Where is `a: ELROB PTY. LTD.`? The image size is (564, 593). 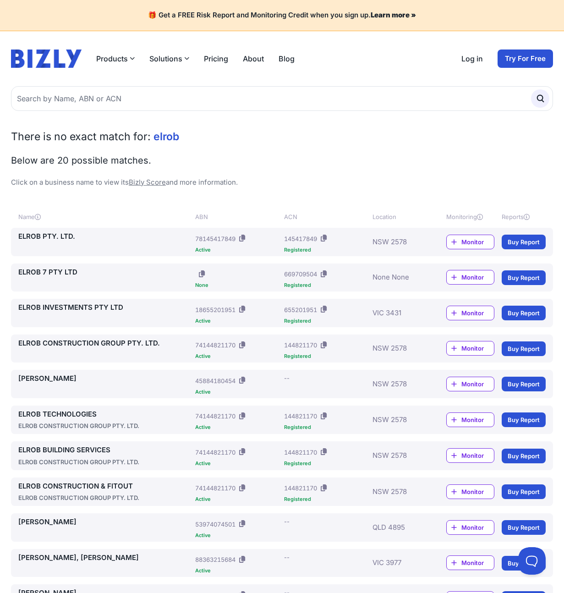 a: ELROB PTY. LTD. is located at coordinates (105, 237).